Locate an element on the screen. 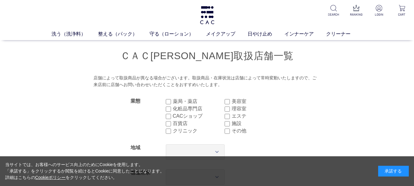  label: 百貨店 is located at coordinates (198, 123).